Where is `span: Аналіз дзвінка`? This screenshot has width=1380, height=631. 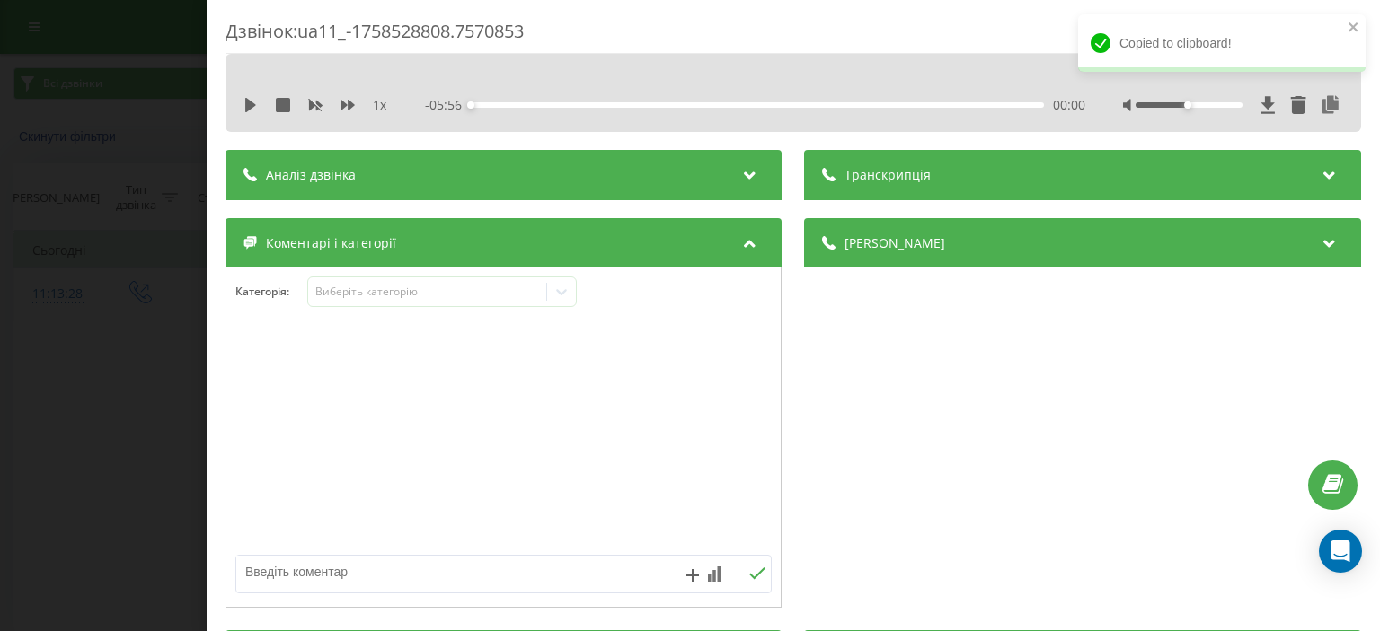
span: Аналіз дзвінка is located at coordinates (311, 175).